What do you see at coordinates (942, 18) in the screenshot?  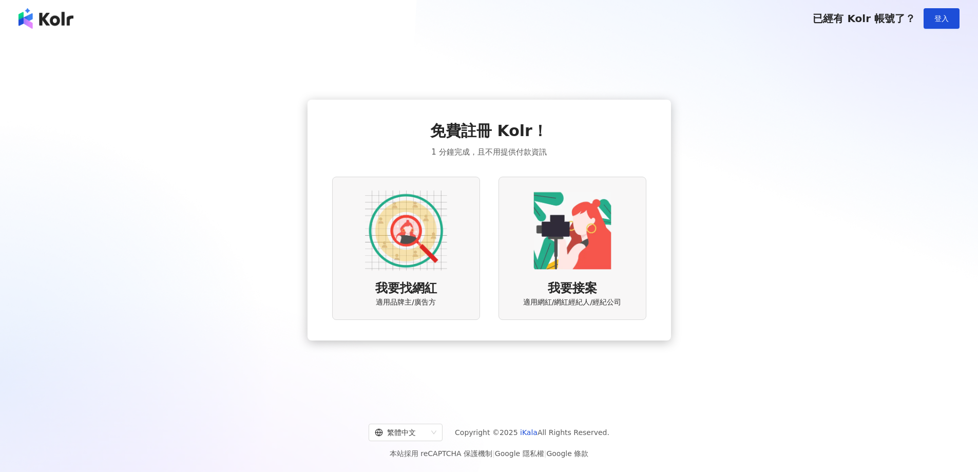 I see `span: 登入` at bounding box center [942, 18].